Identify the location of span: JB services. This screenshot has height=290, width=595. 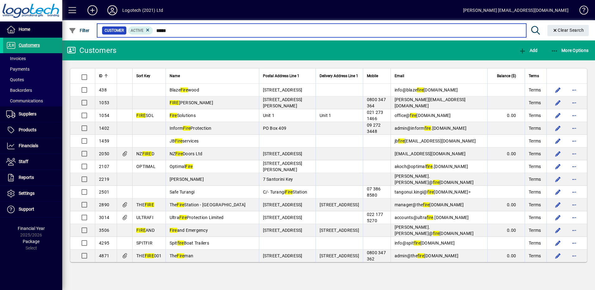
(184, 141).